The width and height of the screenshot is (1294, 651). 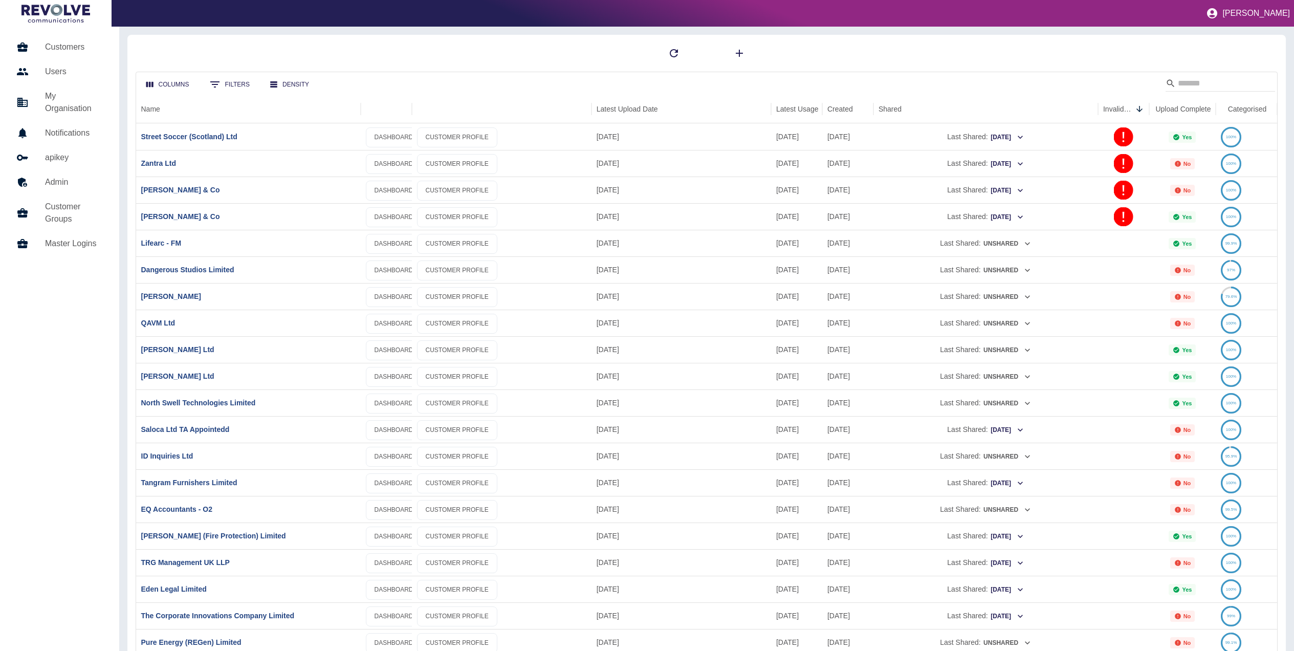 What do you see at coordinates (848, 536) in the screenshot?
I see `div: 19 Feb 2025` at bounding box center [848, 536].